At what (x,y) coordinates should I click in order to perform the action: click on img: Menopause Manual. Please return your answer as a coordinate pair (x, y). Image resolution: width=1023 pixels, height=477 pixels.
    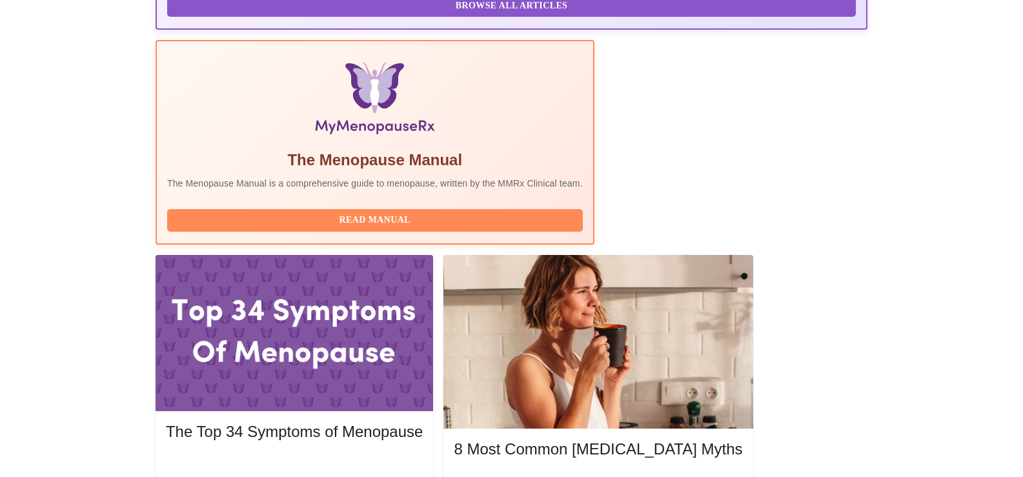
    Looking at the image, I should click on (374, 101).